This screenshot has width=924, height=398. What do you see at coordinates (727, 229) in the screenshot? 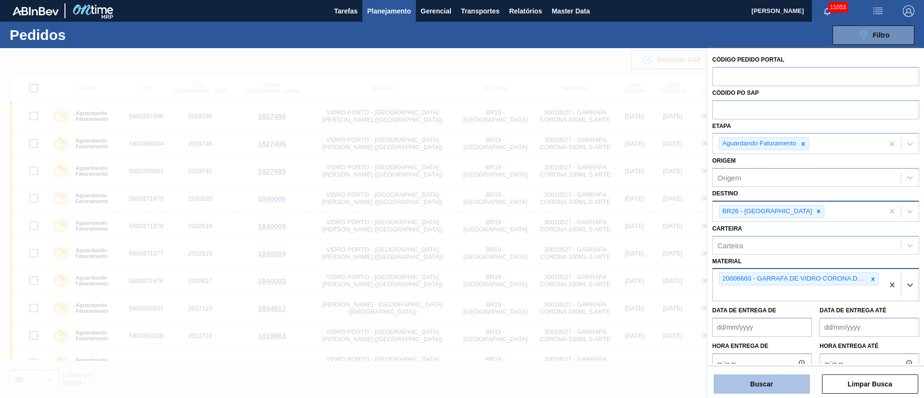
I see `label: Carteira` at bounding box center [727, 229].